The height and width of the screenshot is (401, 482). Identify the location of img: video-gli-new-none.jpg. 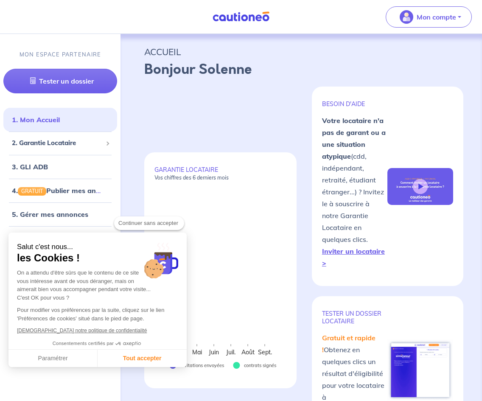
(420, 186).